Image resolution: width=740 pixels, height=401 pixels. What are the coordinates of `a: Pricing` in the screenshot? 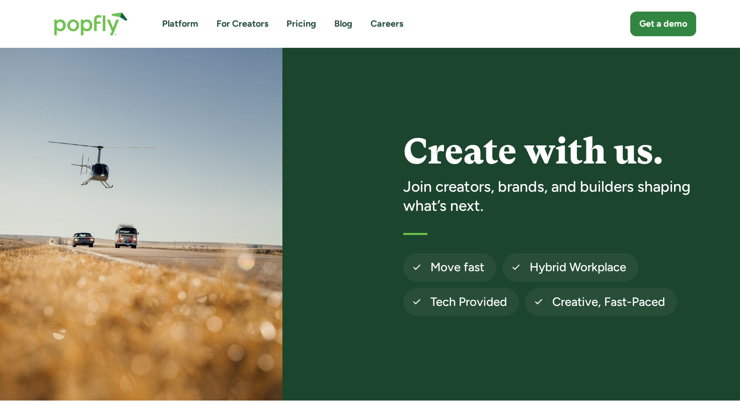 It's located at (301, 24).